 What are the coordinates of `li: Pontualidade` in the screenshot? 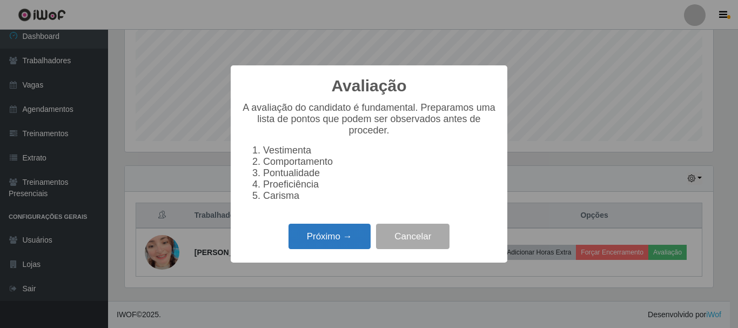 It's located at (380, 173).